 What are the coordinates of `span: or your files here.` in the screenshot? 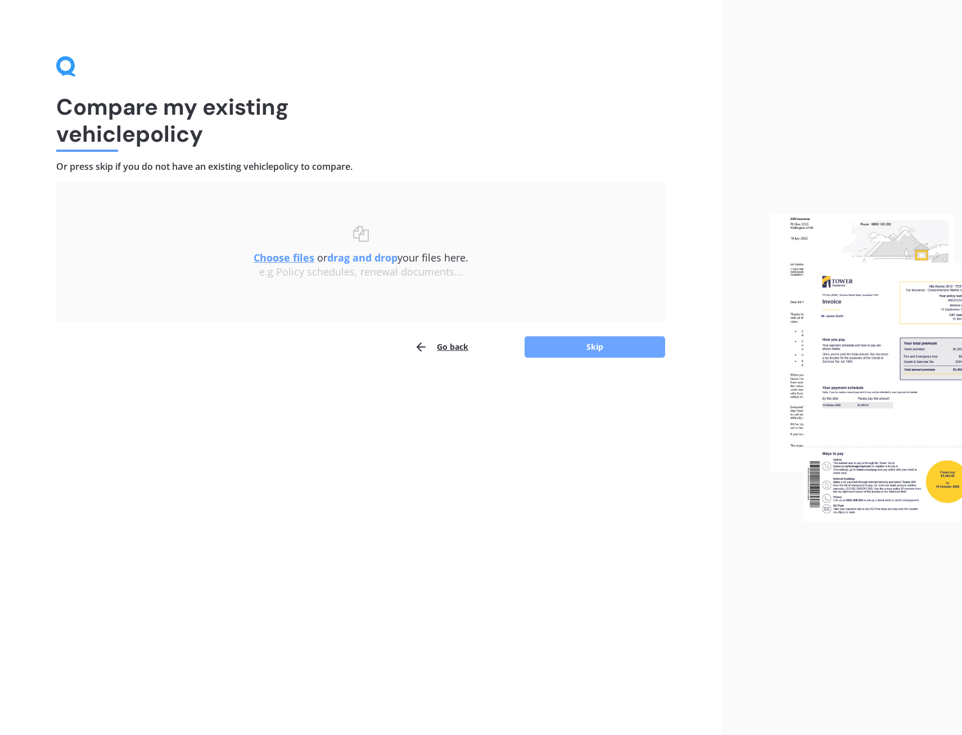 It's located at (361, 258).